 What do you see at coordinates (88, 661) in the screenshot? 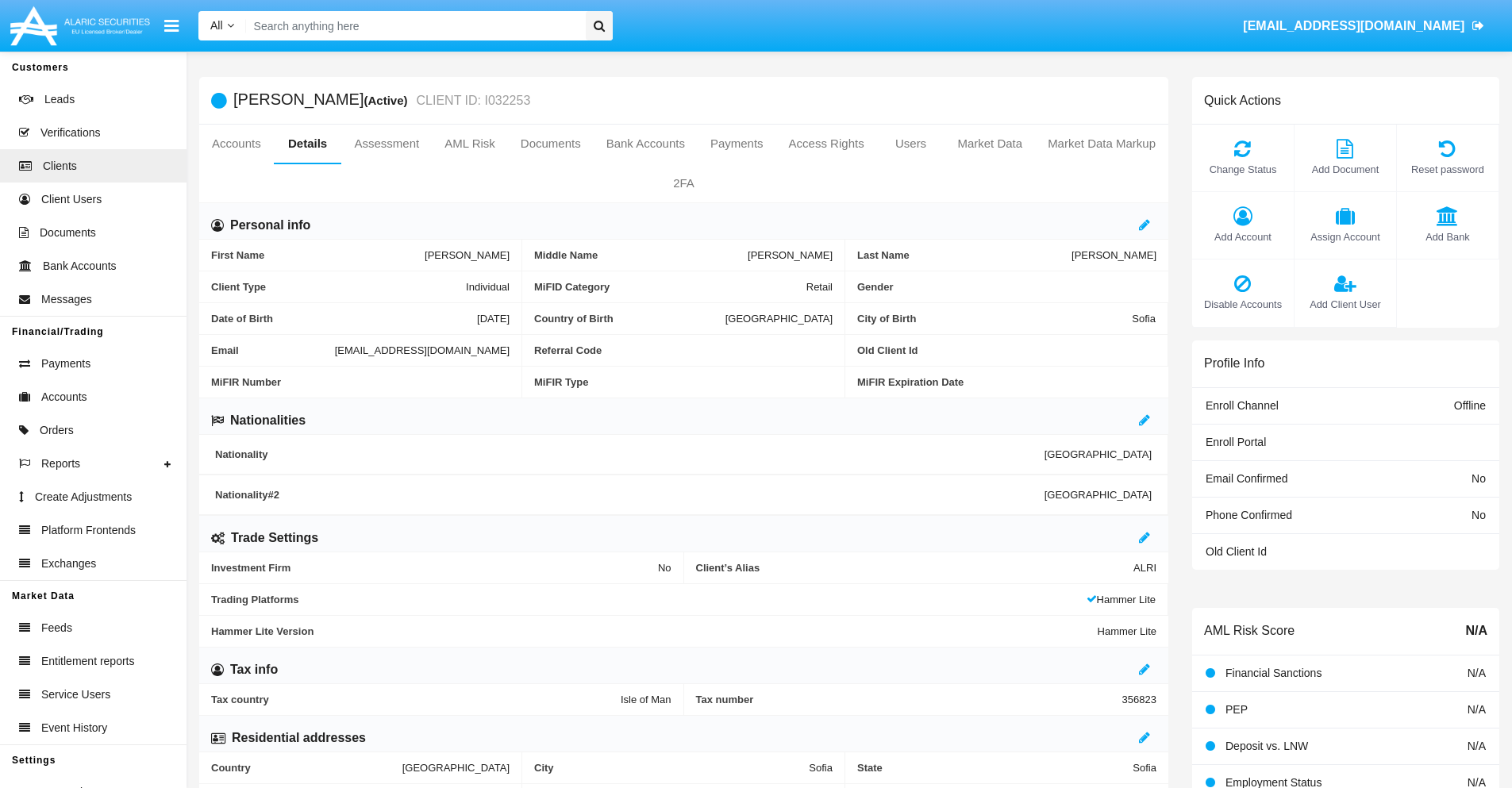
I see `span: Entitlement reports` at bounding box center [88, 661].